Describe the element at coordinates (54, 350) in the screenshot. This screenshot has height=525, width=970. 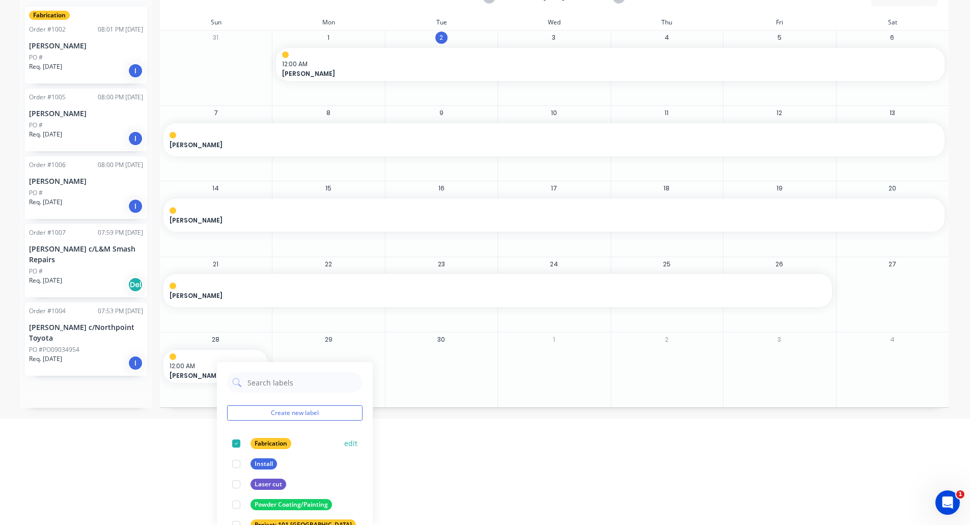
I see `div: PO #PO09034954` at that location.